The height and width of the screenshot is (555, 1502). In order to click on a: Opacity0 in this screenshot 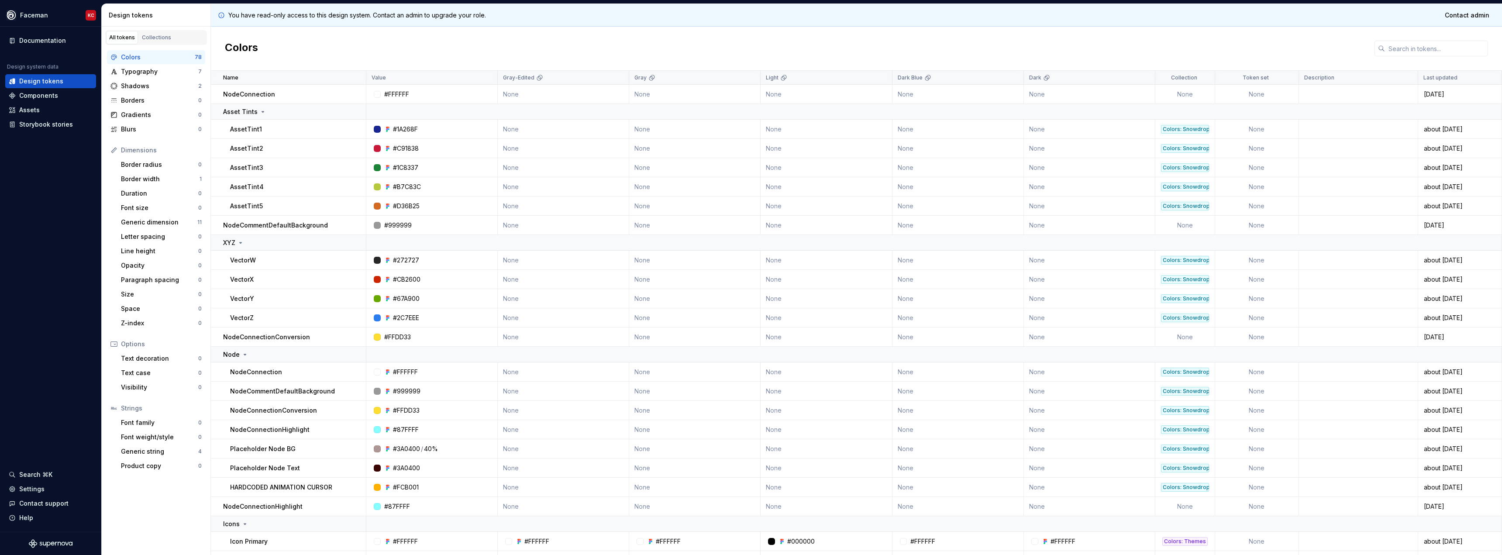, I will do `click(161, 265)`.